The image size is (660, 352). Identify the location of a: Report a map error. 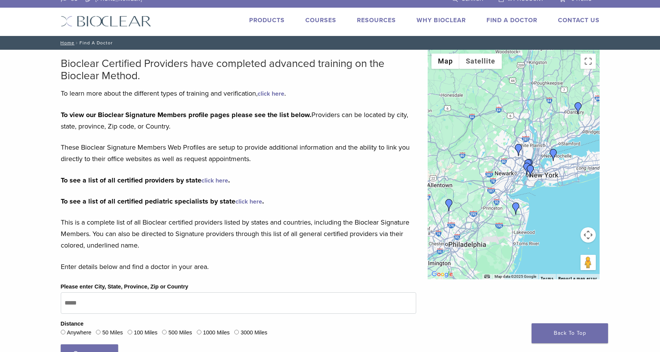
(578, 278).